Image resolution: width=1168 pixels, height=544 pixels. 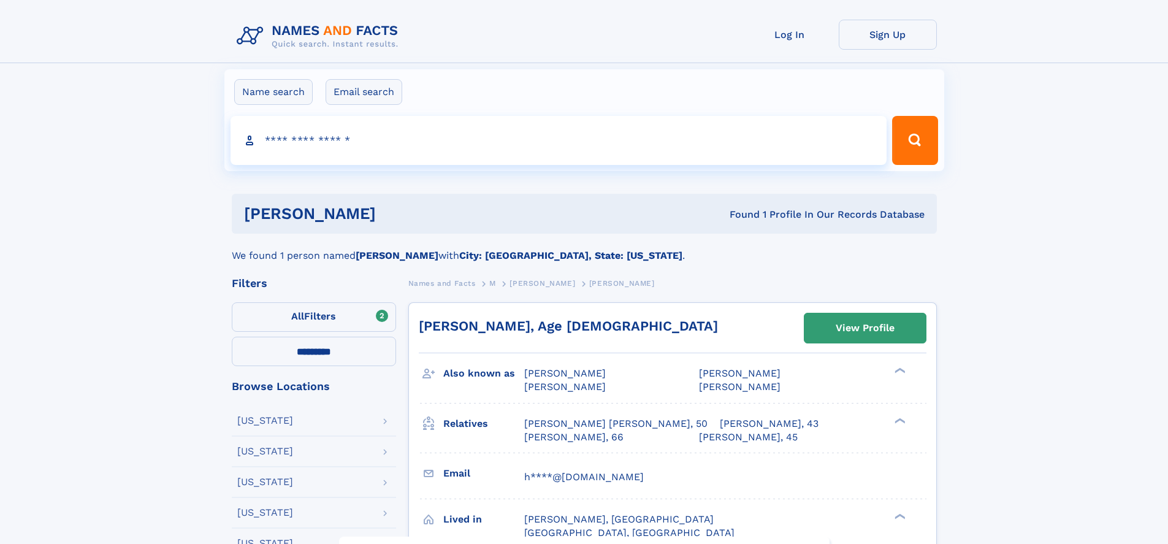 What do you see at coordinates (790, 34) in the screenshot?
I see `a: Log In` at bounding box center [790, 34].